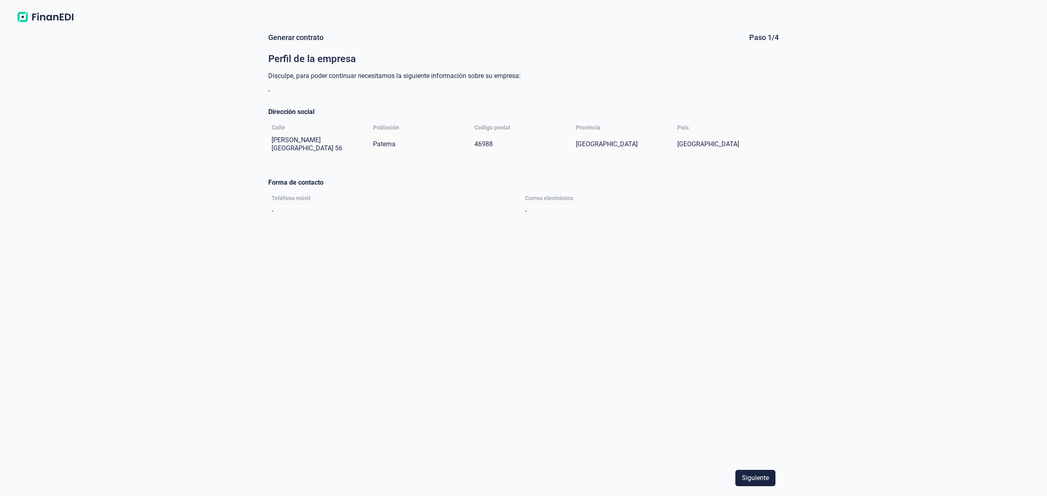  I want to click on div: Teléfono móvil, so click(291, 198).